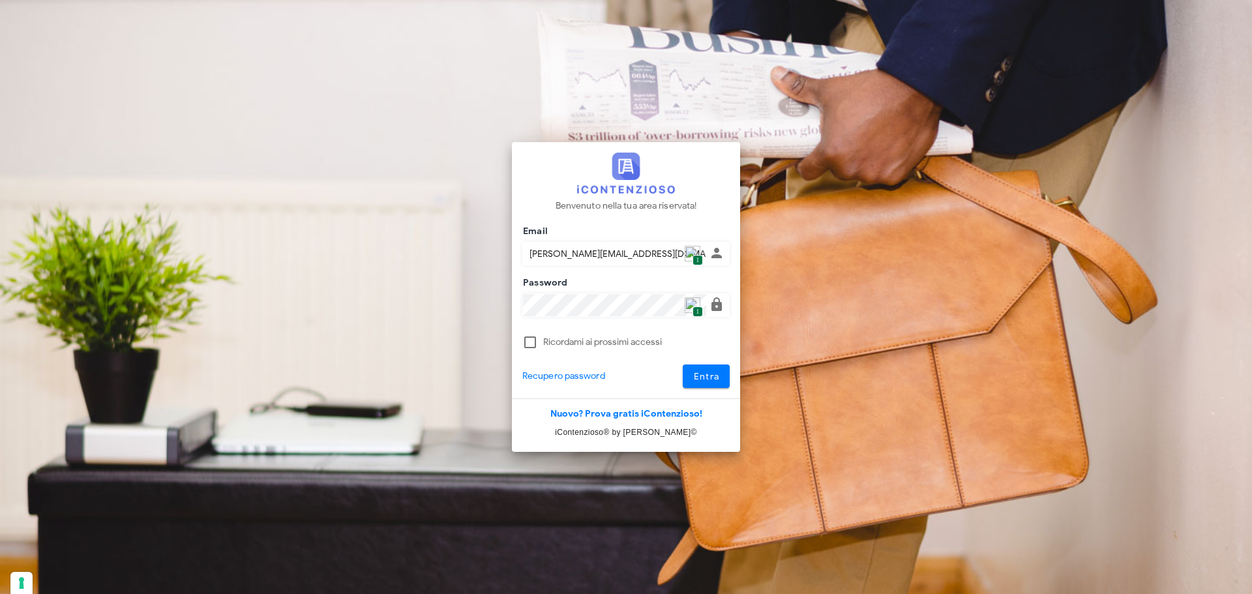 This screenshot has height=594, width=1252. What do you see at coordinates (626, 414) in the screenshot?
I see `a: Nuovo? Prova gratis iContenzioso!` at bounding box center [626, 414].